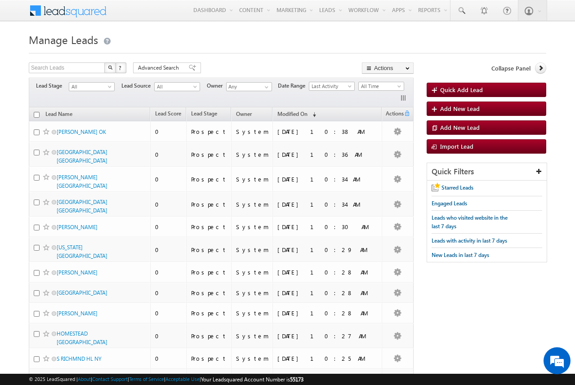  What do you see at coordinates (461, 89) in the screenshot?
I see `span: Quick Add Lead` at bounding box center [461, 89].